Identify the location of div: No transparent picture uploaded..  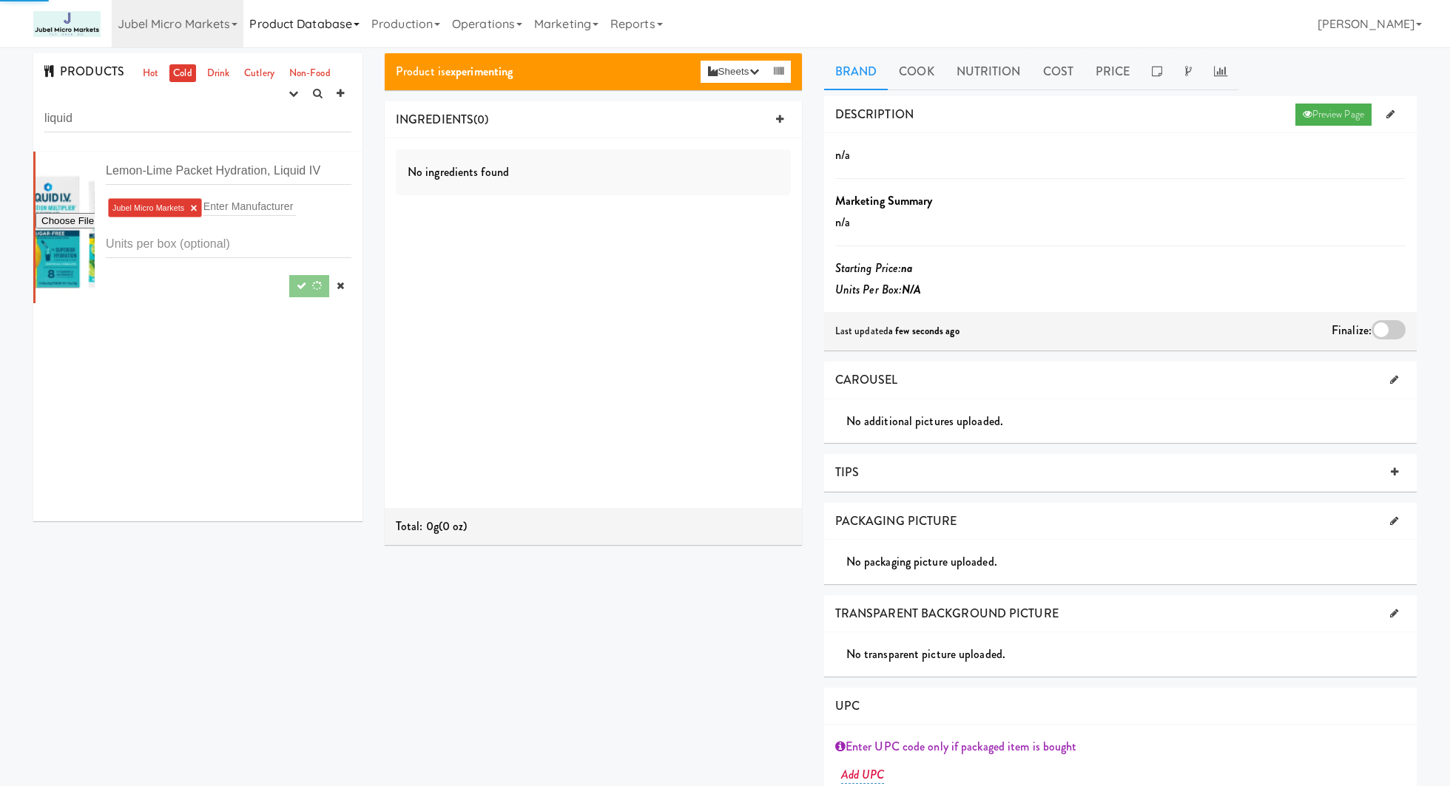
(1131, 655).